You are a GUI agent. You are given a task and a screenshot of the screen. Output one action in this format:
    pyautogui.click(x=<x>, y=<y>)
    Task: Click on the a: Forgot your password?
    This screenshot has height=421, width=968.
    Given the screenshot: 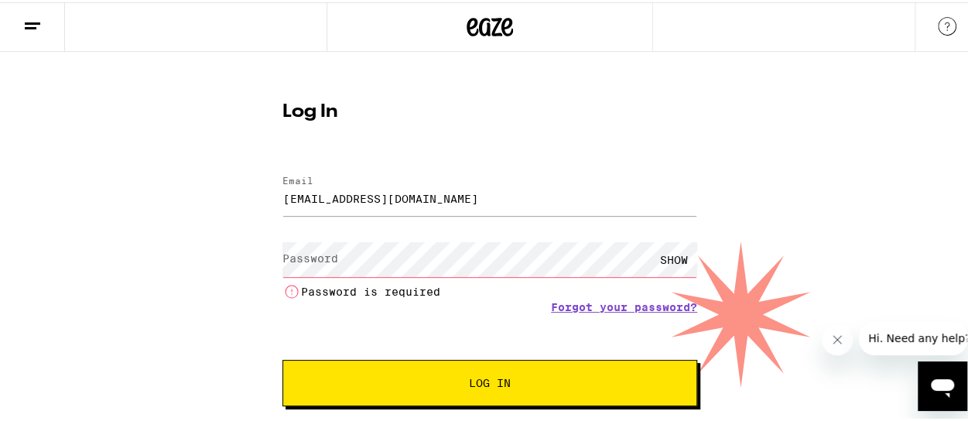 What is the action you would take?
    pyautogui.click(x=624, y=305)
    